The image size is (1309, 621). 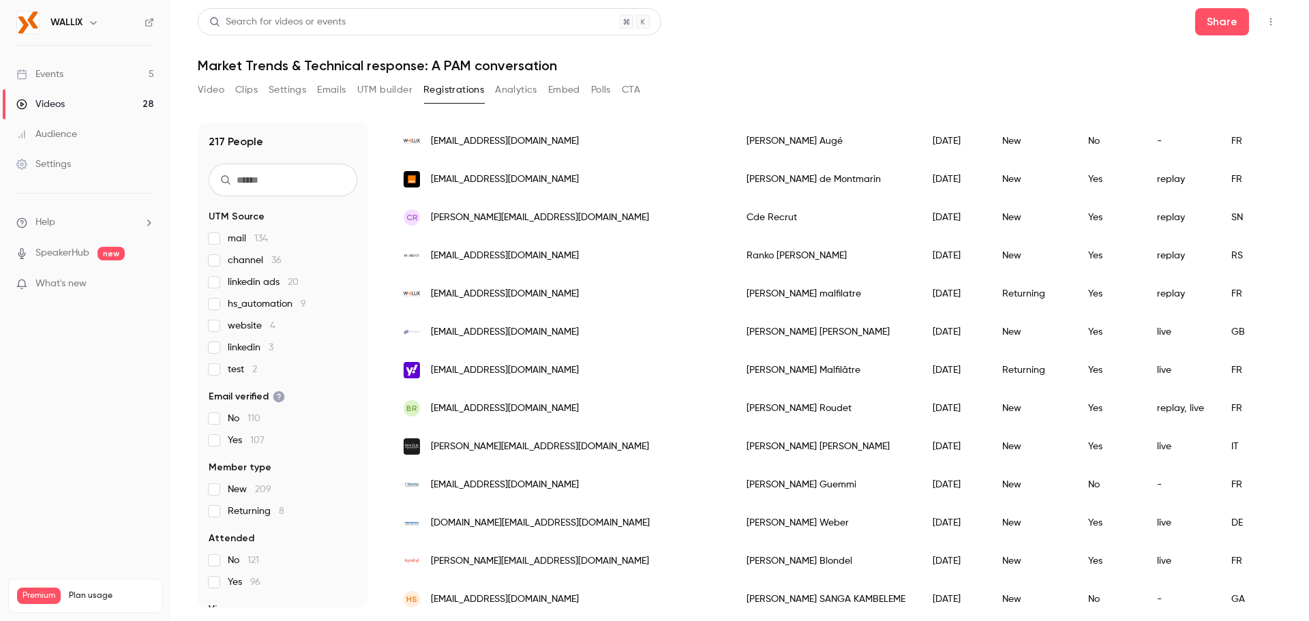 I want to click on img: kyndryl.com, so click(x=412, y=561).